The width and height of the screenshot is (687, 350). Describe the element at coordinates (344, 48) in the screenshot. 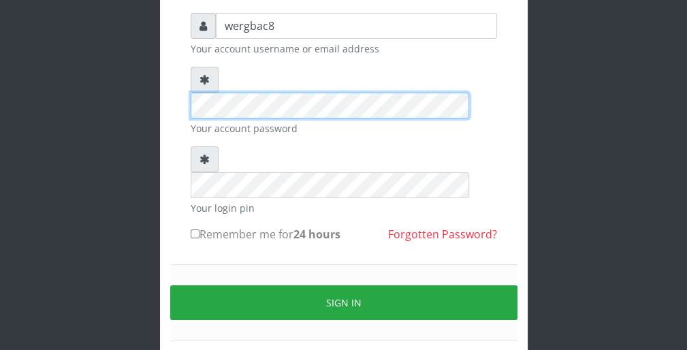

I see `small: Your account username or email address` at that location.